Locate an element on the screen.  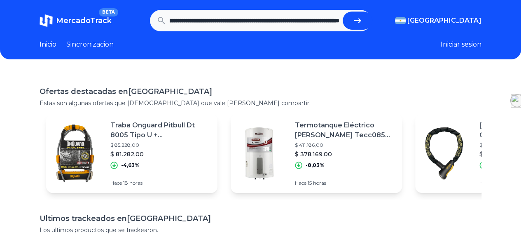
p: Hace 15 horas is located at coordinates (345, 183).